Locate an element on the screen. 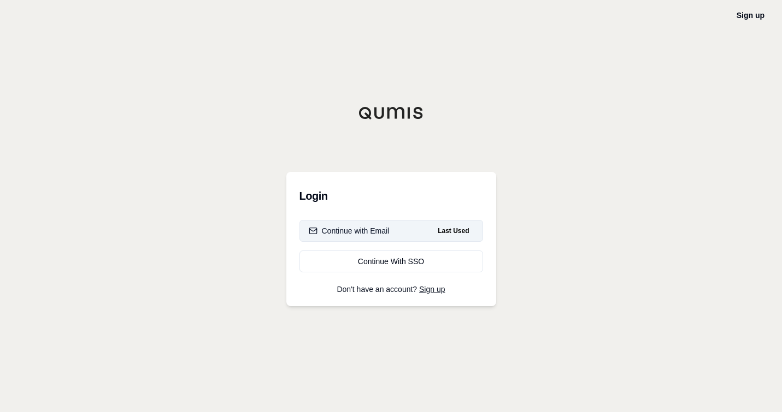 The width and height of the screenshot is (782, 412). h3: Login is located at coordinates (391, 196).